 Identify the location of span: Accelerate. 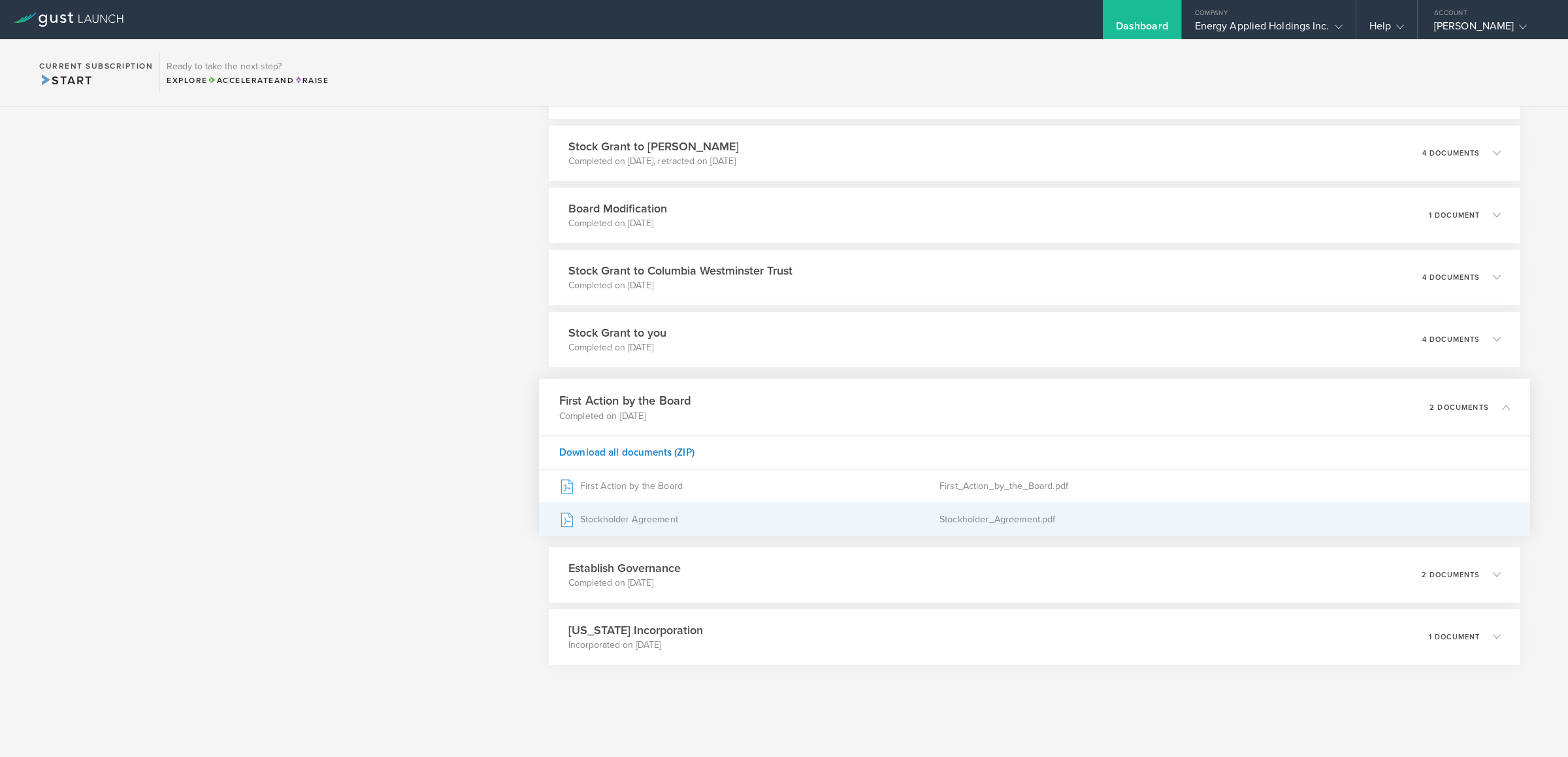
(241, 80).